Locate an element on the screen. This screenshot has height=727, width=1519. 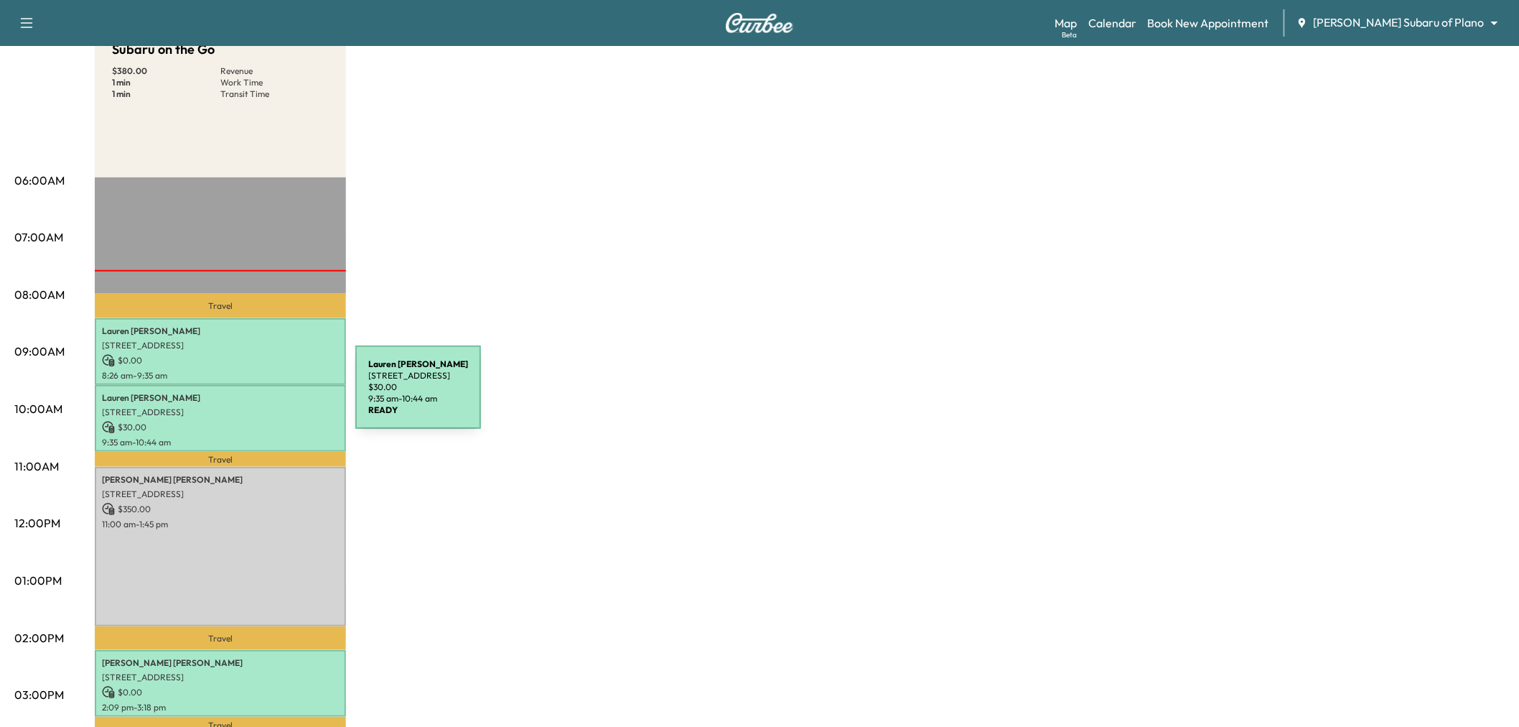
a: Calendar is located at coordinates (1112, 23).